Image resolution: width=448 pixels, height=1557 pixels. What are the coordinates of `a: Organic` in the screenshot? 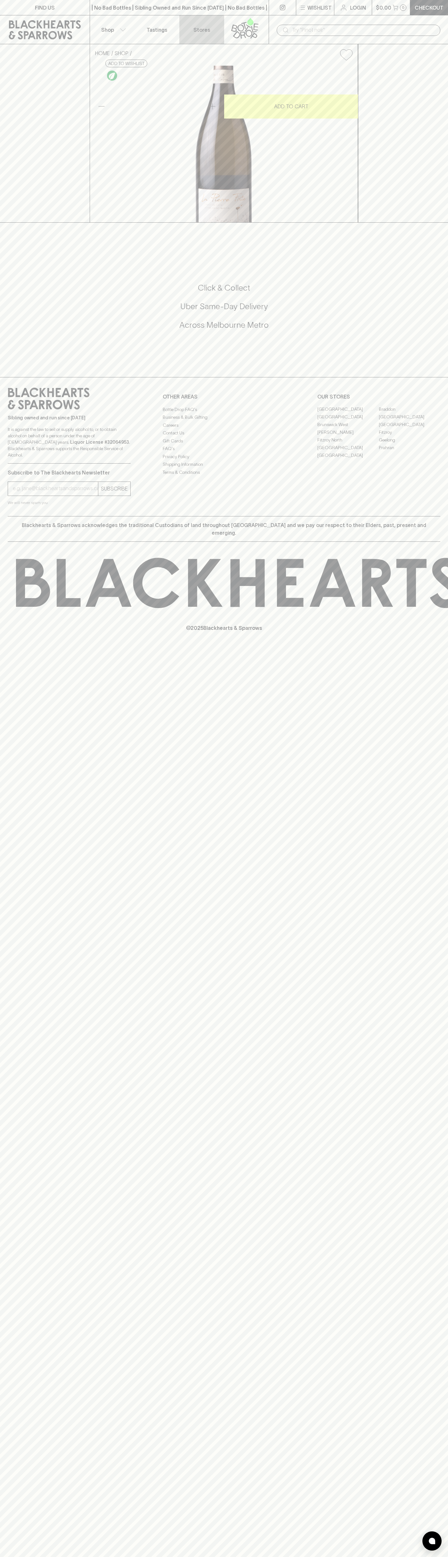 It's located at (112, 76).